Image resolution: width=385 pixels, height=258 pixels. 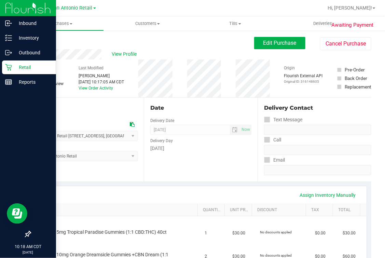 What do you see at coordinates (9, 53) in the screenshot?
I see `inline-svg: Outbound` at bounding box center [9, 53].